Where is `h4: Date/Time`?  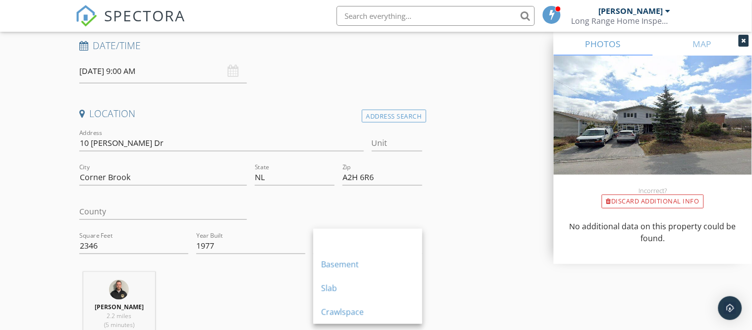
h4: Date/Time is located at coordinates (251, 46).